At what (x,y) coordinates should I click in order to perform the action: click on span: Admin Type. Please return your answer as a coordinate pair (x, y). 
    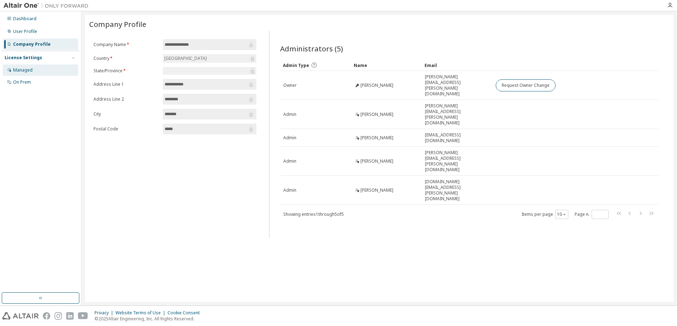
    Looking at the image, I should click on (296, 65).